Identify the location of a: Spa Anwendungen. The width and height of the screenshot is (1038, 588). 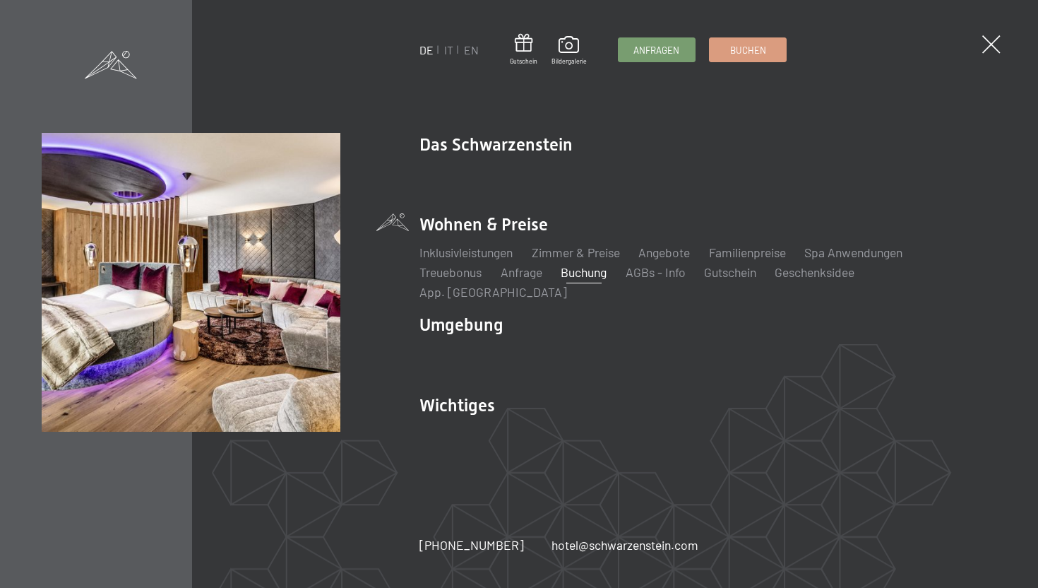
(853, 252).